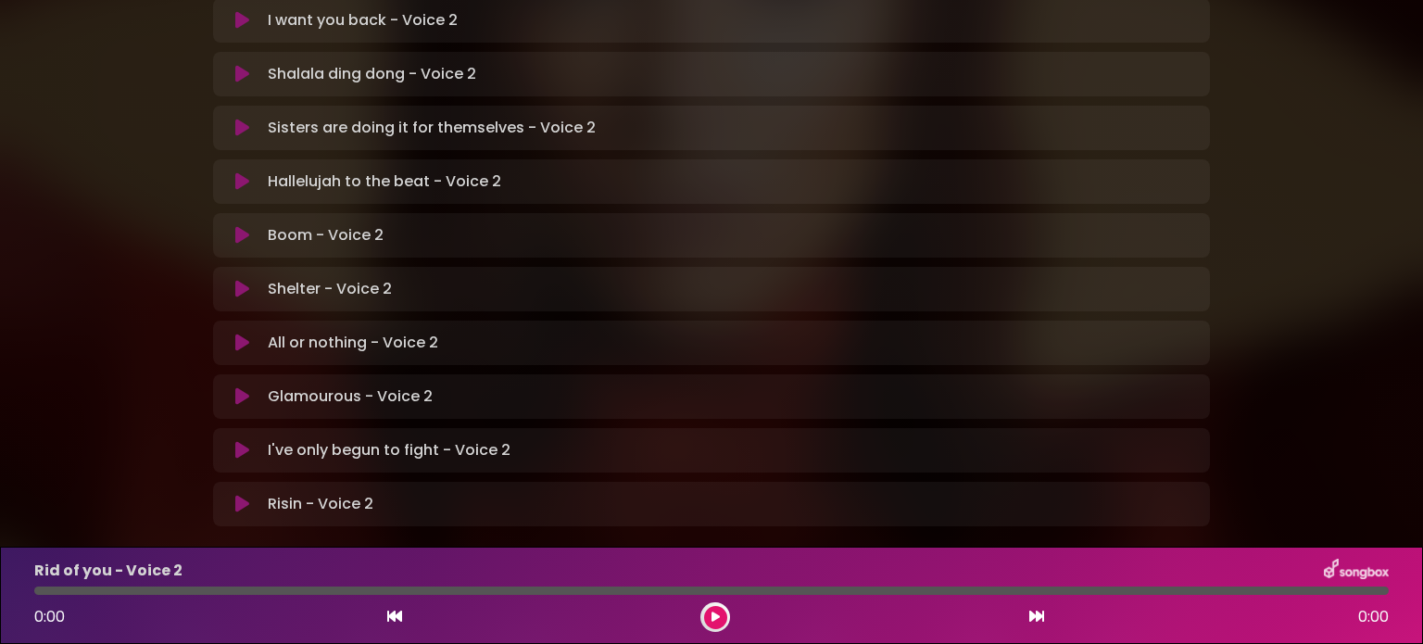  I want to click on p: I've only begun to fight - Voice 2, so click(389, 450).